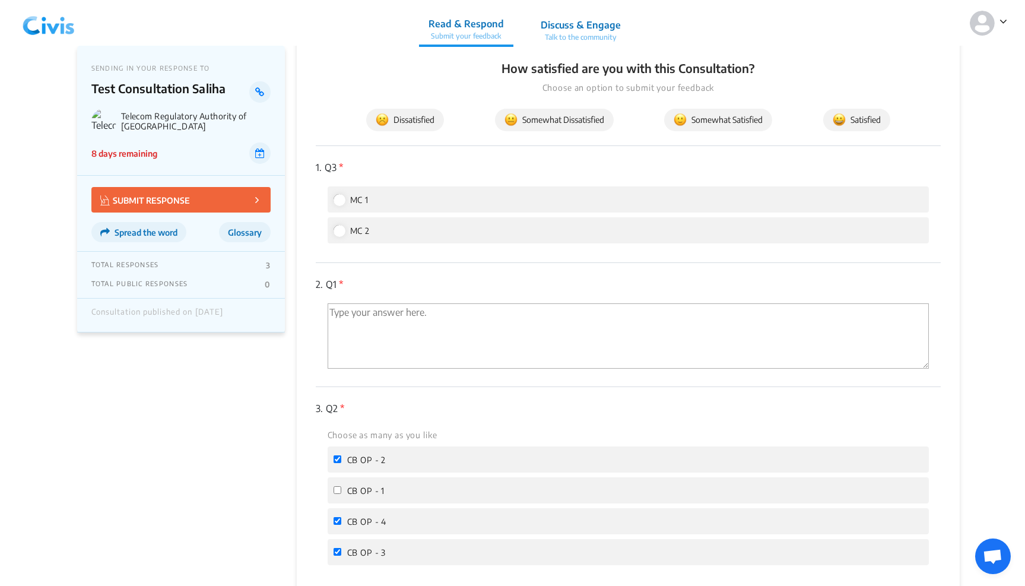 Image resolution: width=1025 pixels, height=586 pixels. I want to click on img: Vector.jpg, so click(105, 200).